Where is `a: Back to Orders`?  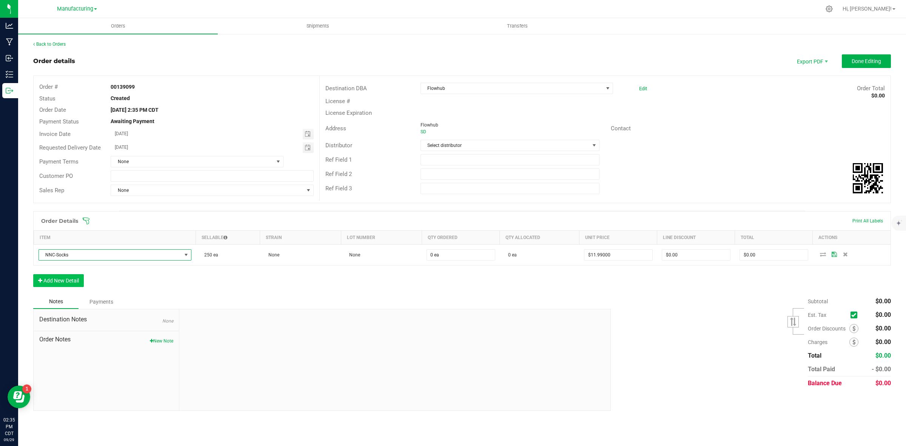
a: Back to Orders is located at coordinates (49, 44).